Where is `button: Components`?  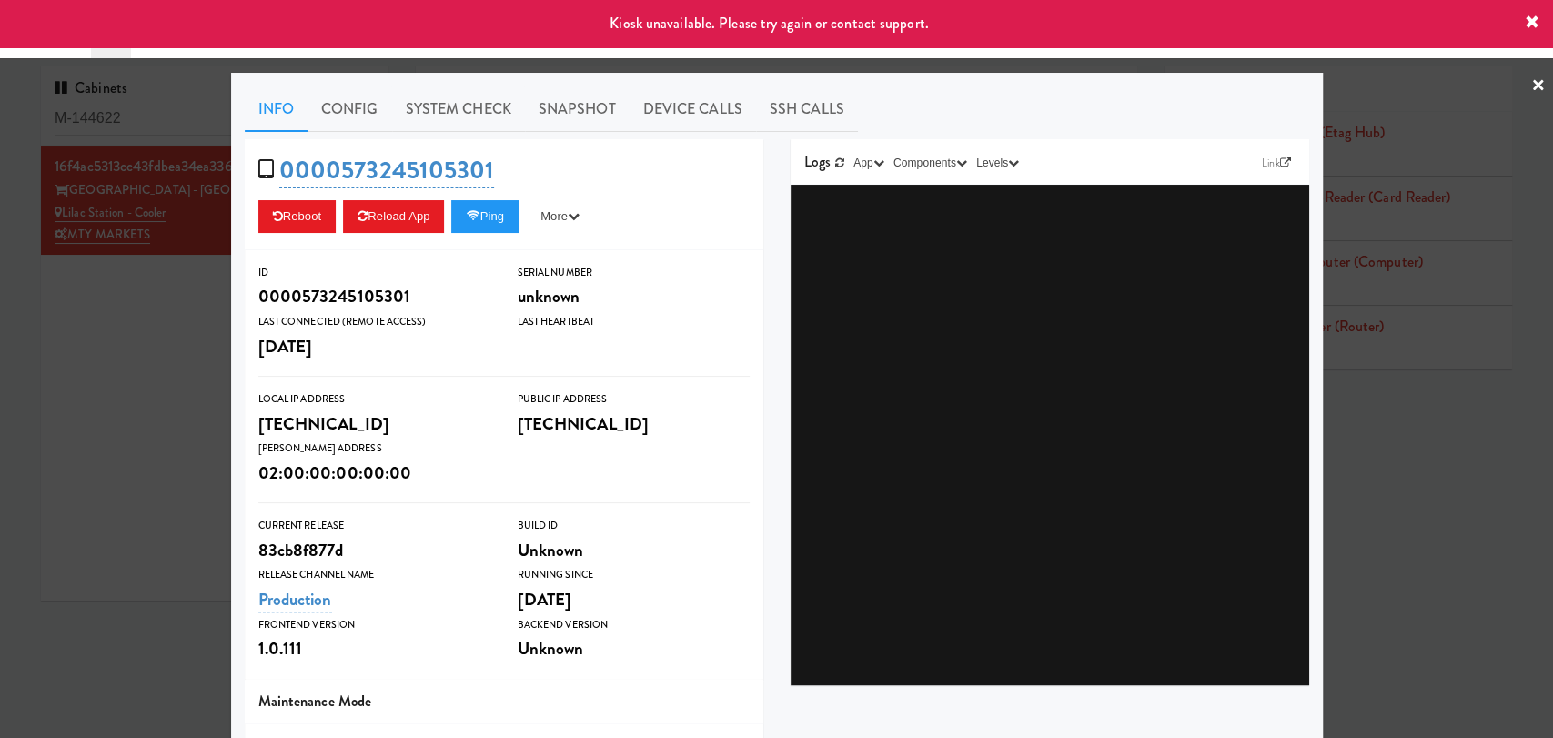 button: Components is located at coordinates (930, 163).